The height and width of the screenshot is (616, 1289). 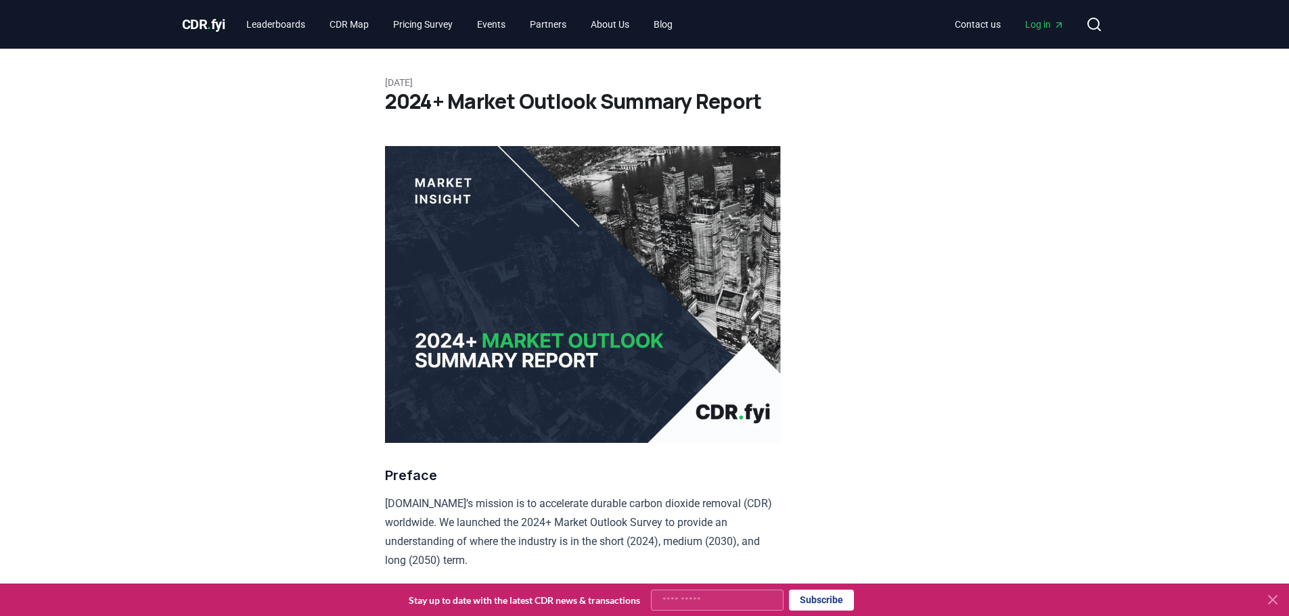 What do you see at coordinates (423, 24) in the screenshot?
I see `a: Pricing Survey` at bounding box center [423, 24].